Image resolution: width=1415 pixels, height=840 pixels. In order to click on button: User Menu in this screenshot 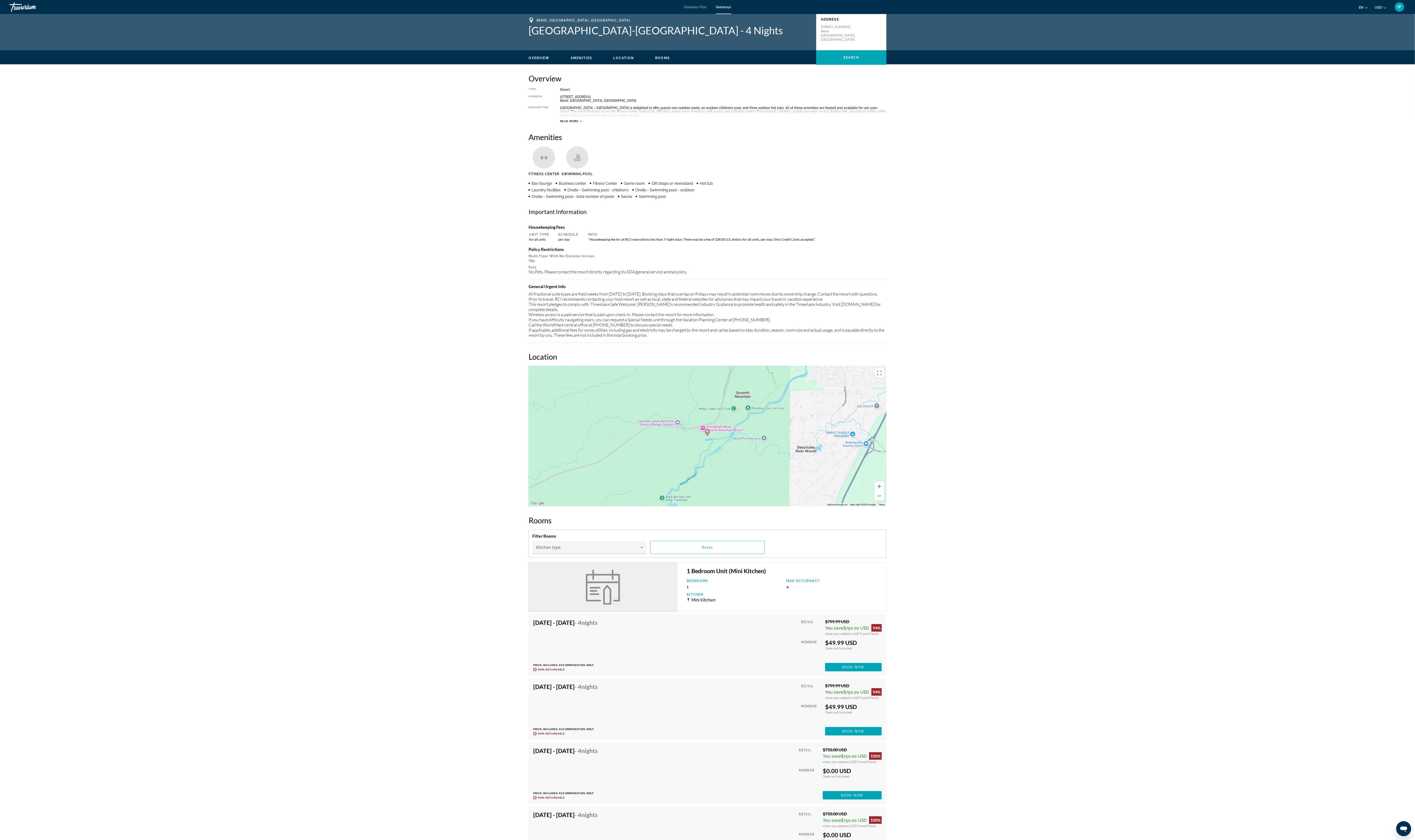, I will do `click(1400, 7)`.